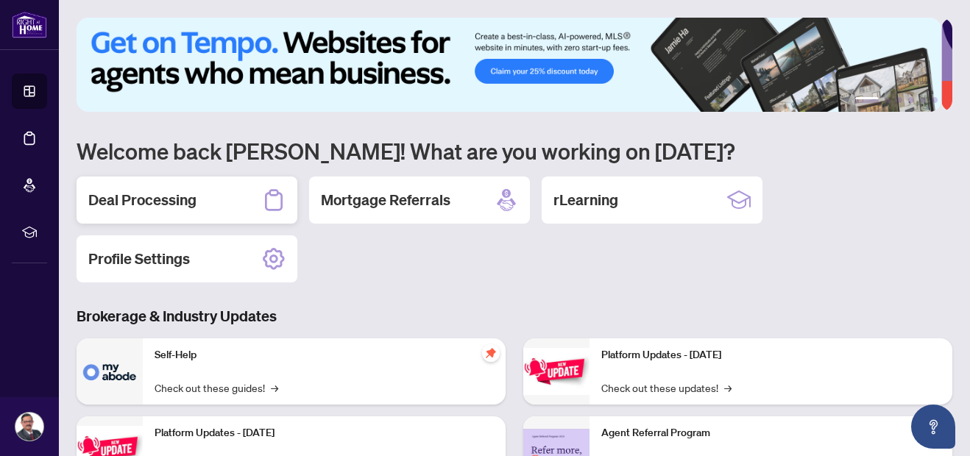 Image resolution: width=970 pixels, height=456 pixels. Describe the element at coordinates (867, 100) in the screenshot. I see `button: 1` at that location.